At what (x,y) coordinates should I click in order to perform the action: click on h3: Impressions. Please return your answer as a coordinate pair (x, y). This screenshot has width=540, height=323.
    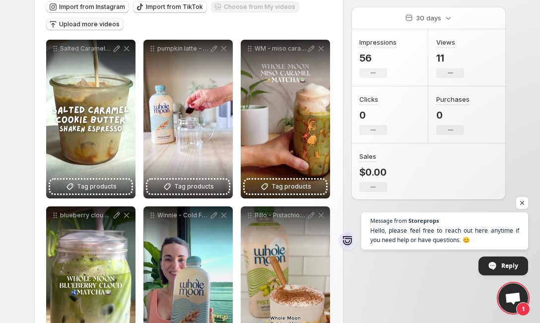
    Looking at the image, I should click on (378, 42).